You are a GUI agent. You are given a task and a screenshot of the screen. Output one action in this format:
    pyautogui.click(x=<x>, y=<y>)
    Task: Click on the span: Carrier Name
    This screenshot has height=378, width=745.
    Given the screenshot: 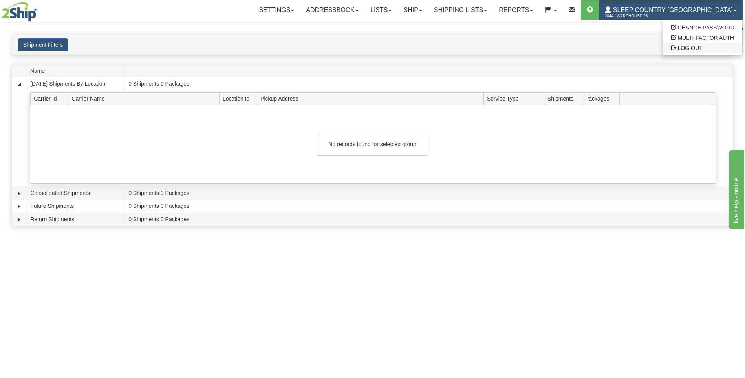 What is the action you would take?
    pyautogui.click(x=145, y=98)
    